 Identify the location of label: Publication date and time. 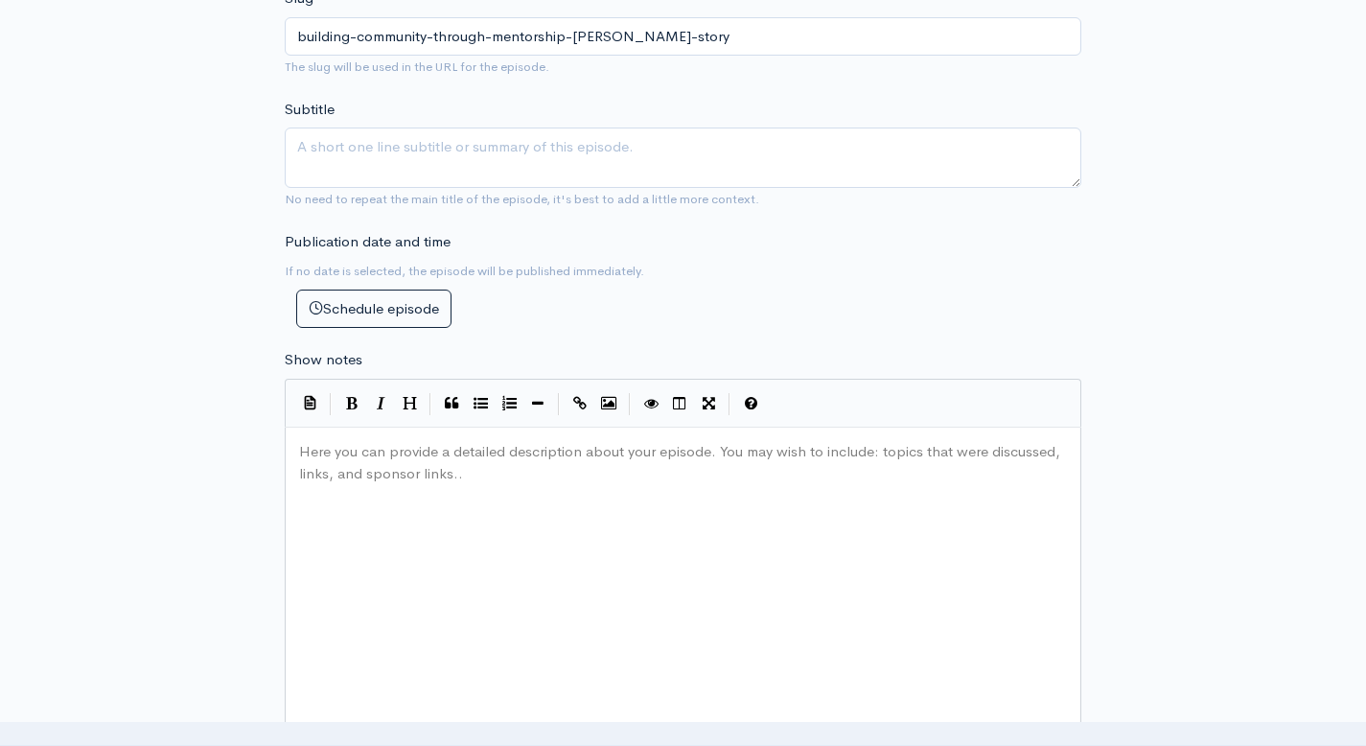
(367, 242).